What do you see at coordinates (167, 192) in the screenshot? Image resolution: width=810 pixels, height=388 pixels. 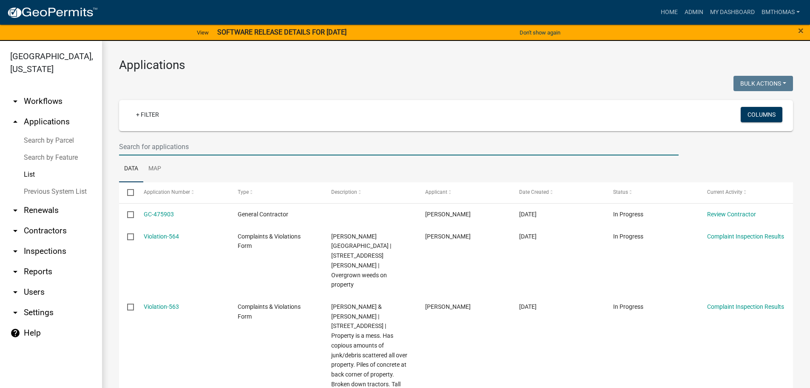 I see `span: Application Number` at bounding box center [167, 192].